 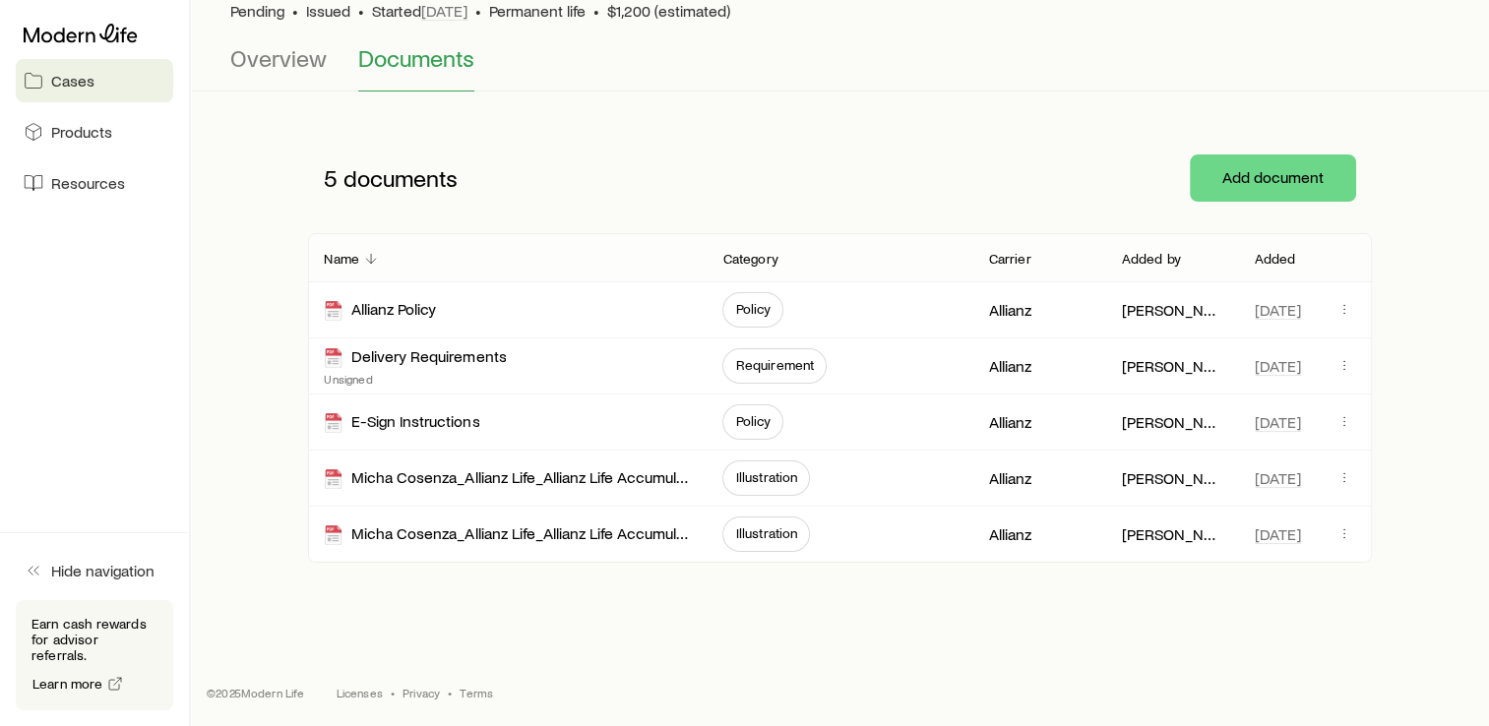 I want to click on p: Pending, so click(x=257, y=11).